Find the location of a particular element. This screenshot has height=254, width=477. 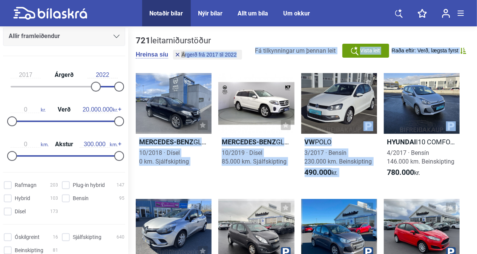

a: Allt um bíla is located at coordinates (253, 13).